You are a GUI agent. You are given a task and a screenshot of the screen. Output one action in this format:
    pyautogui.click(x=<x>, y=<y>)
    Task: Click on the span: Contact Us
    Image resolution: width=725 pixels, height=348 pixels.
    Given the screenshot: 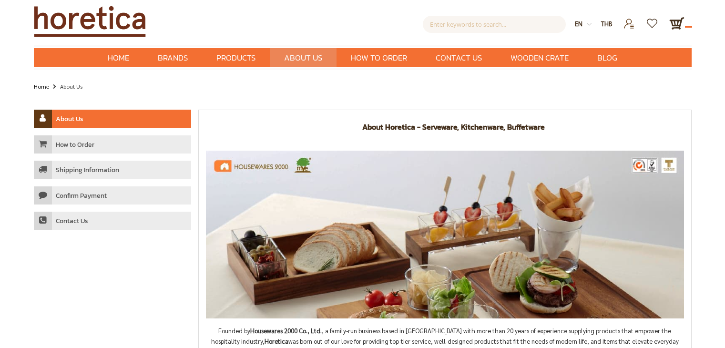 What is the action you would take?
    pyautogui.click(x=459, y=58)
    